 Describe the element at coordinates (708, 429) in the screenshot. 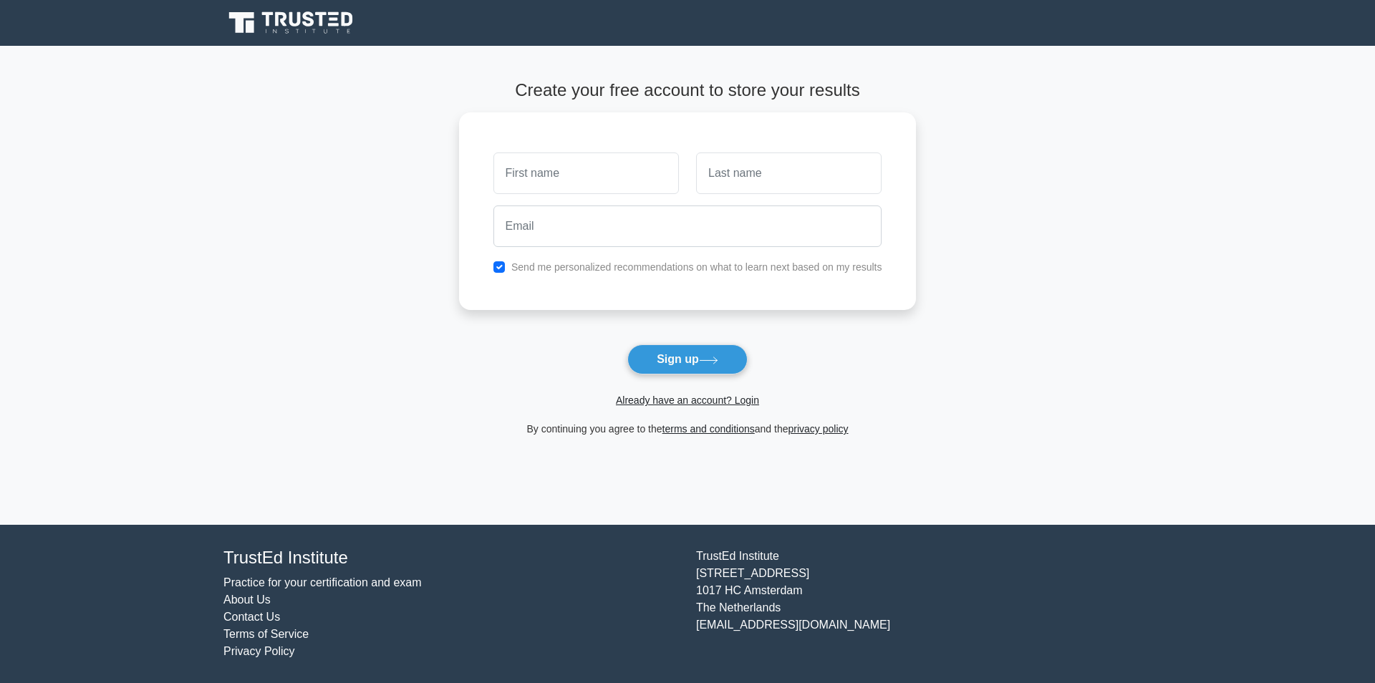

I see `a: terms and conditions` at that location.